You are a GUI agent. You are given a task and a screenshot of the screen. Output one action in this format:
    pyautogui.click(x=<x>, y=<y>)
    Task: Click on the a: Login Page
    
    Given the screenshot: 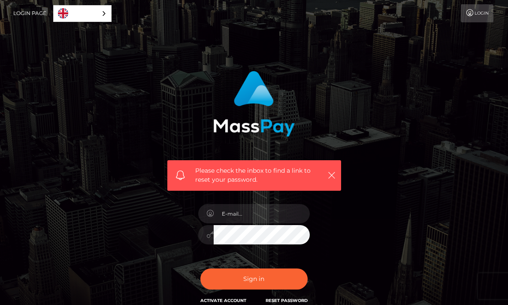 What is the action you would take?
    pyautogui.click(x=30, y=13)
    